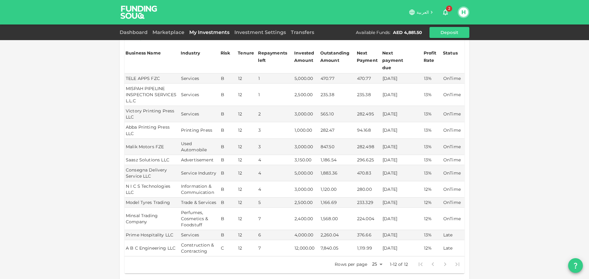  What do you see at coordinates (227, 53) in the screenshot?
I see `div: Risk` at bounding box center [227, 53].